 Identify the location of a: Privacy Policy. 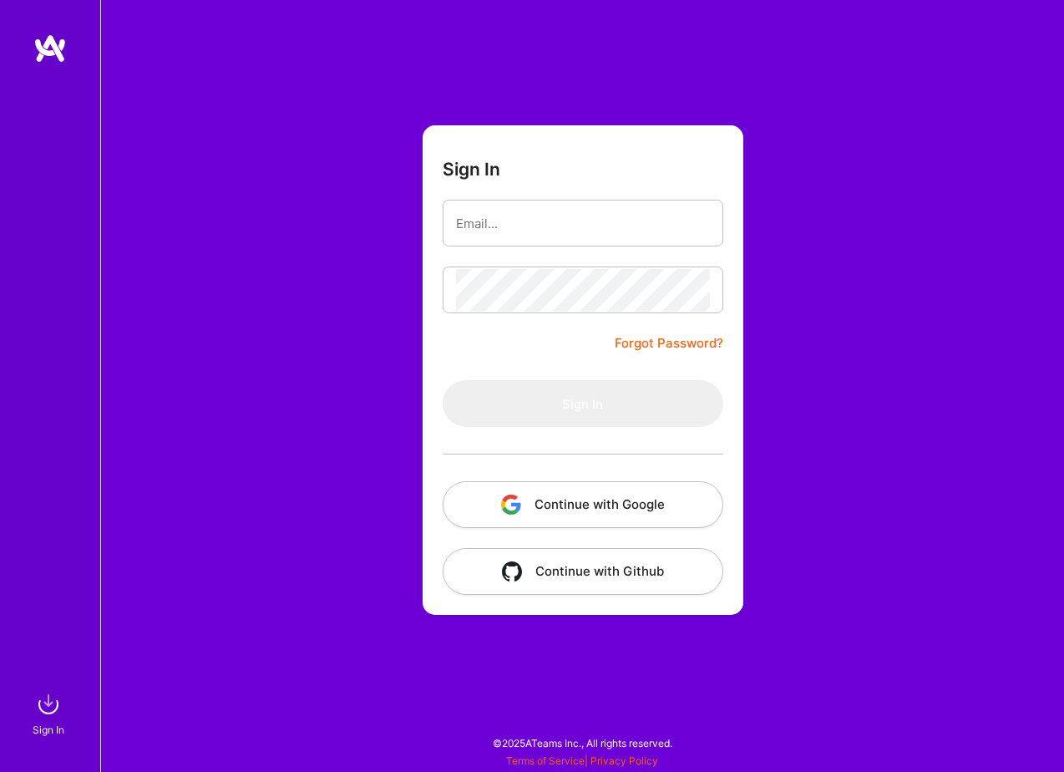
(624, 760).